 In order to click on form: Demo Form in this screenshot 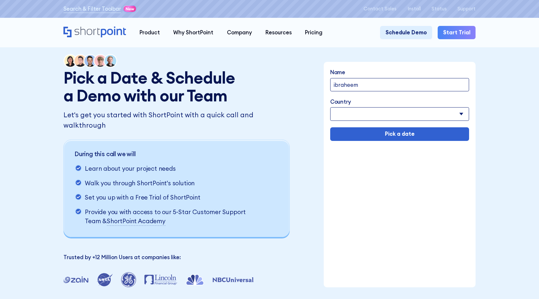, I will do `click(400, 104)`.